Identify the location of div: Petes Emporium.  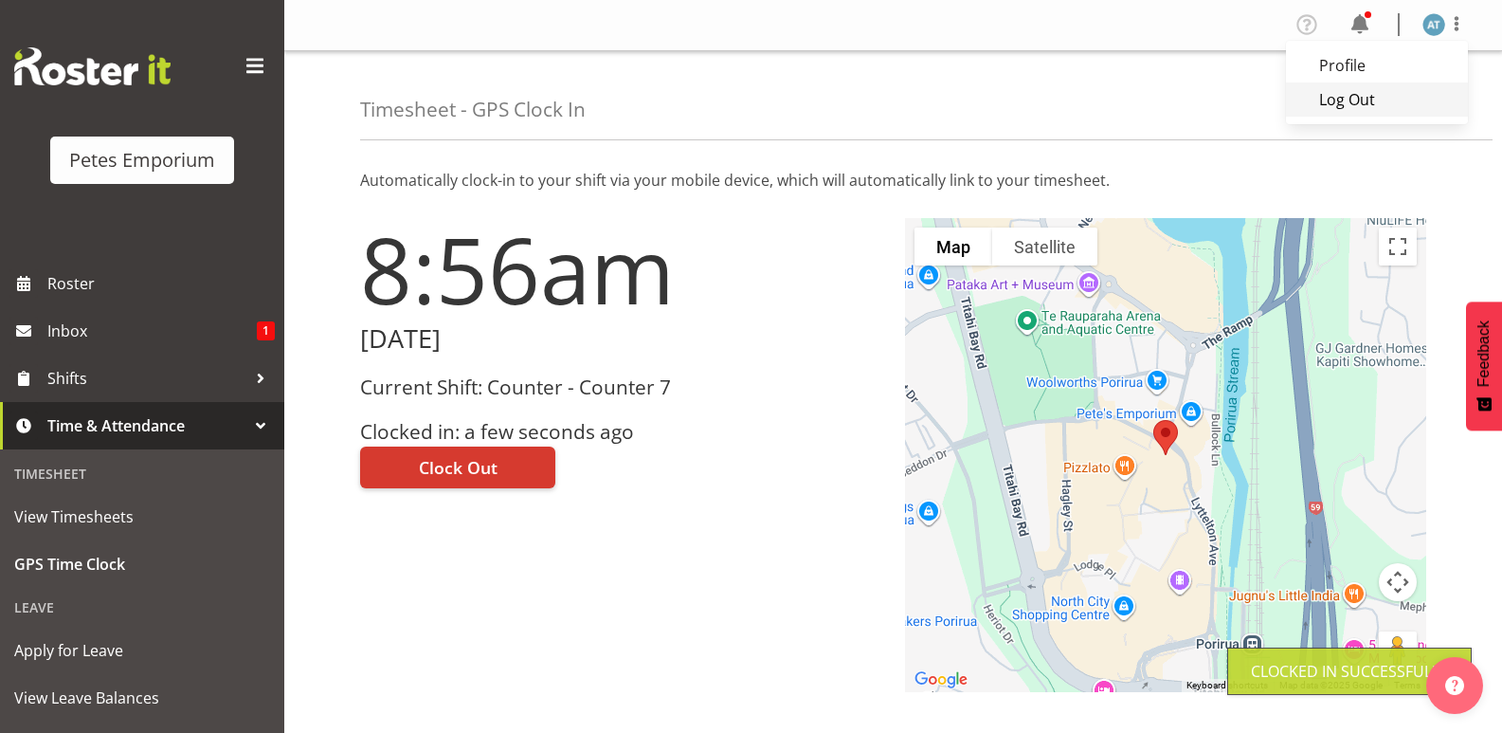
(142, 160).